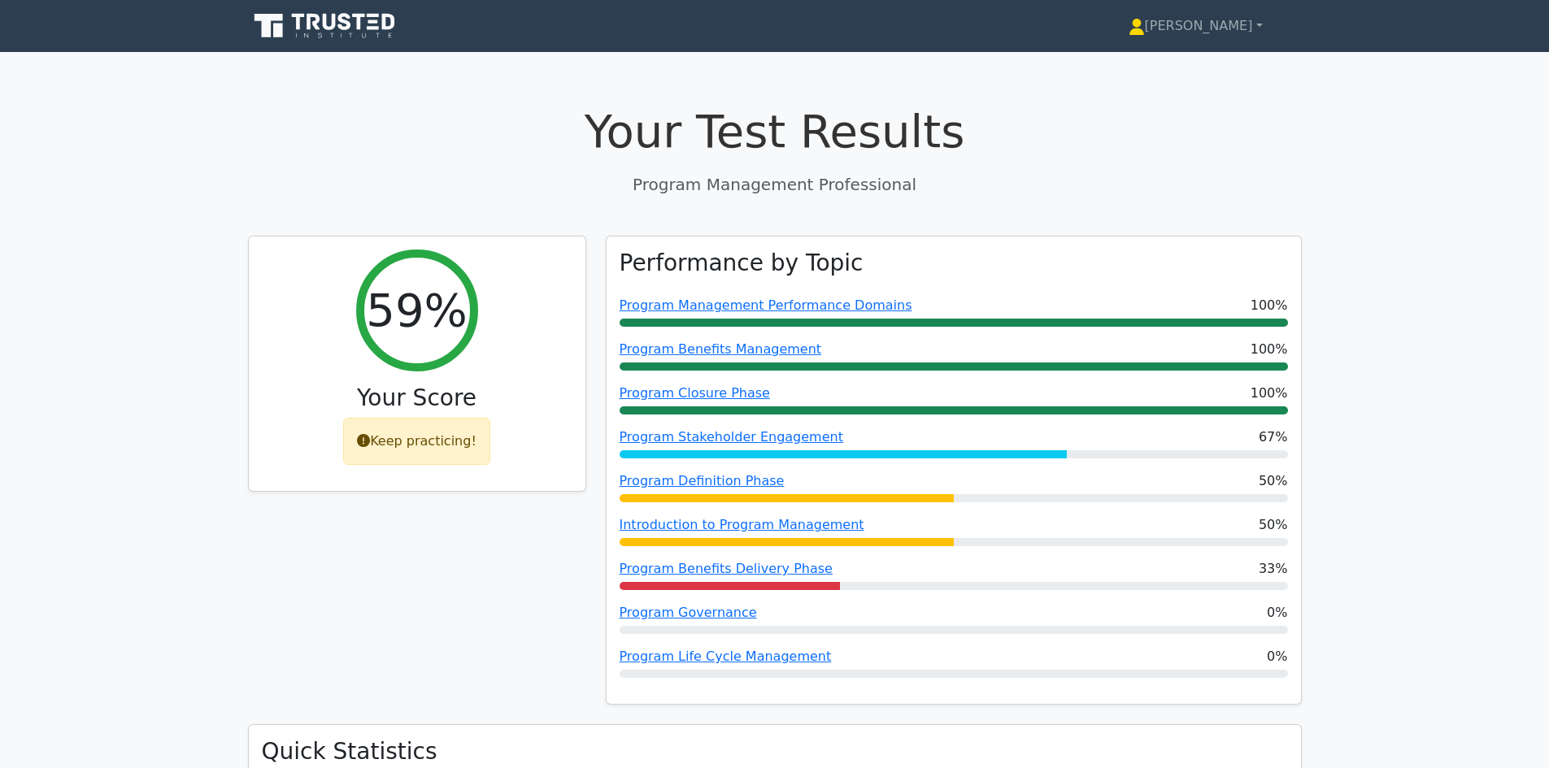 Image resolution: width=1549 pixels, height=768 pixels. Describe the element at coordinates (775, 752) in the screenshot. I see `h3: Quick Statistics` at that location.